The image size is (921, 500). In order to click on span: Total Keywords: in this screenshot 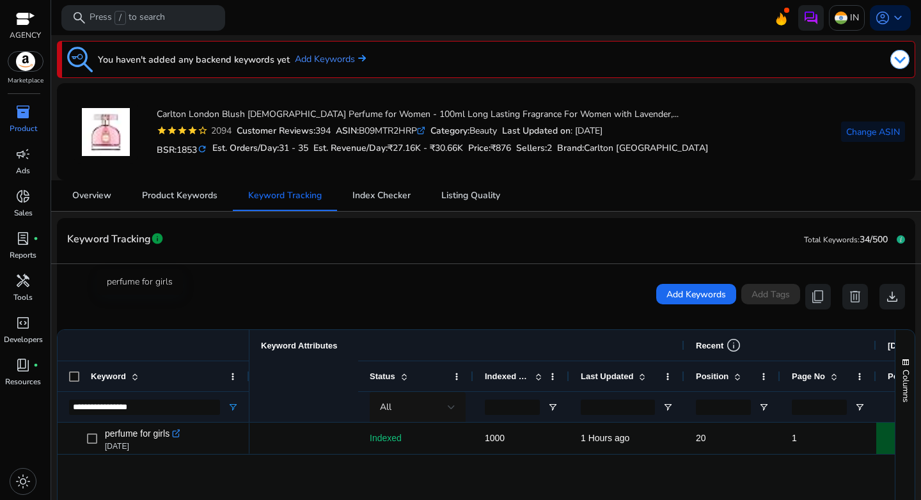, I will do `click(832, 240)`.